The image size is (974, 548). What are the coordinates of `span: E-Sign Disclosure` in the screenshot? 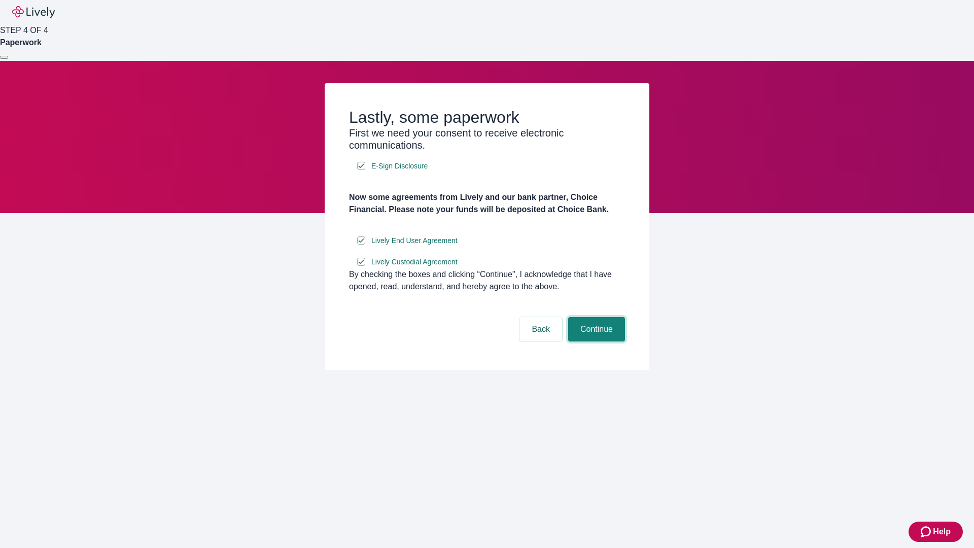 It's located at (399, 166).